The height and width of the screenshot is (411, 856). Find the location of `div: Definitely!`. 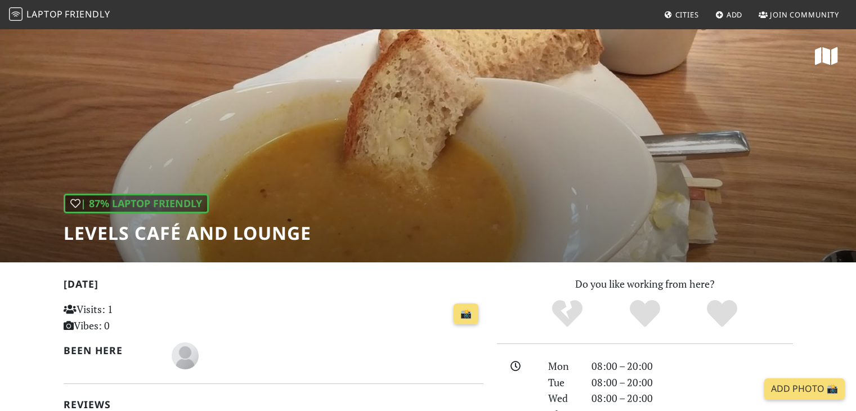

div: Definitely! is located at coordinates (722, 314).